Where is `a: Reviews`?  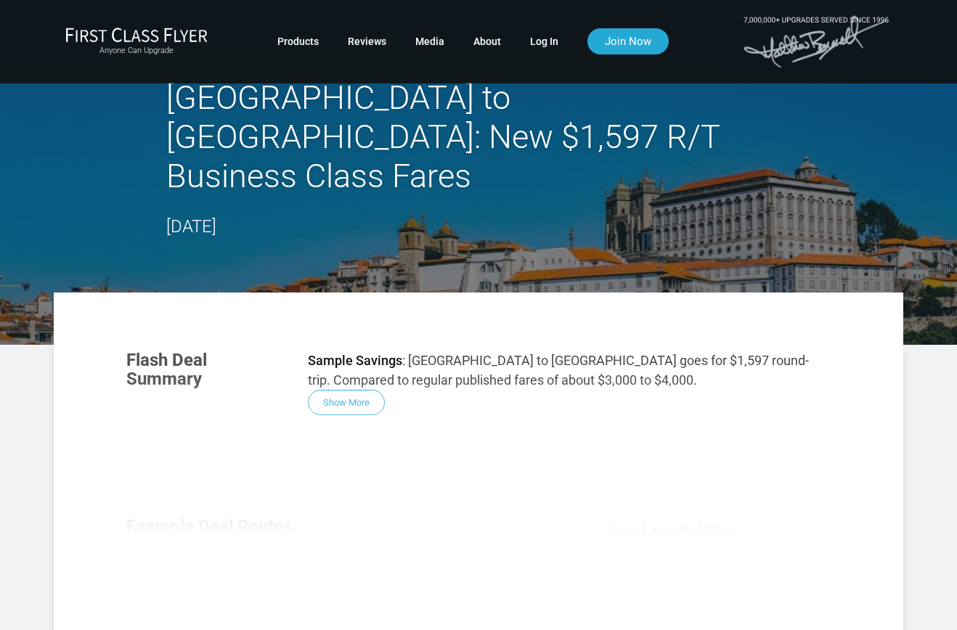
a: Reviews is located at coordinates (367, 41).